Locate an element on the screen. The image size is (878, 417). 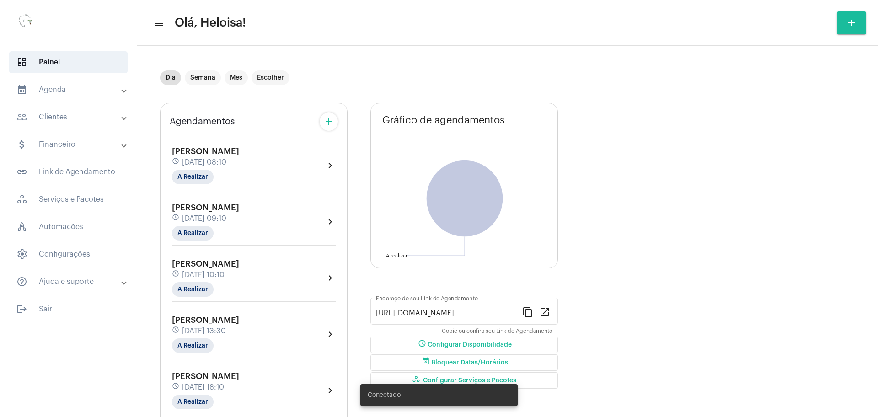
mat-chip: Dia is located at coordinates (171, 78).